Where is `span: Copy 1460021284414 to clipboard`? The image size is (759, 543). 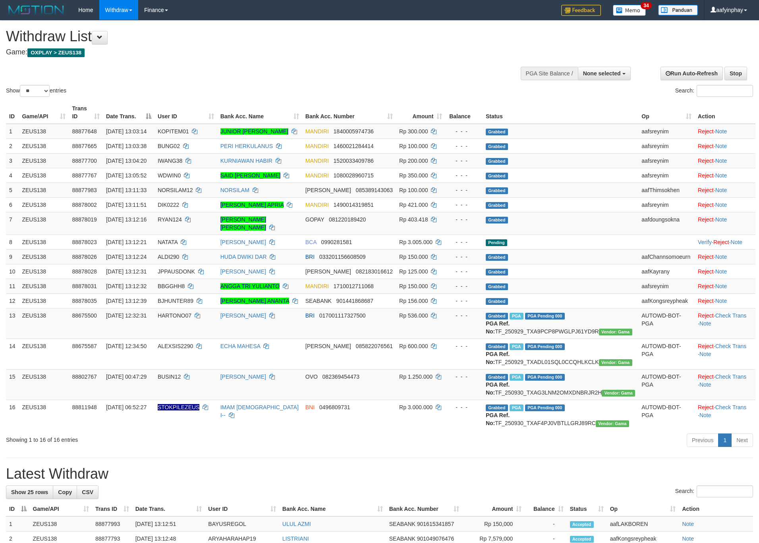
span: Copy 1460021284414 to clipboard is located at coordinates (353, 146).